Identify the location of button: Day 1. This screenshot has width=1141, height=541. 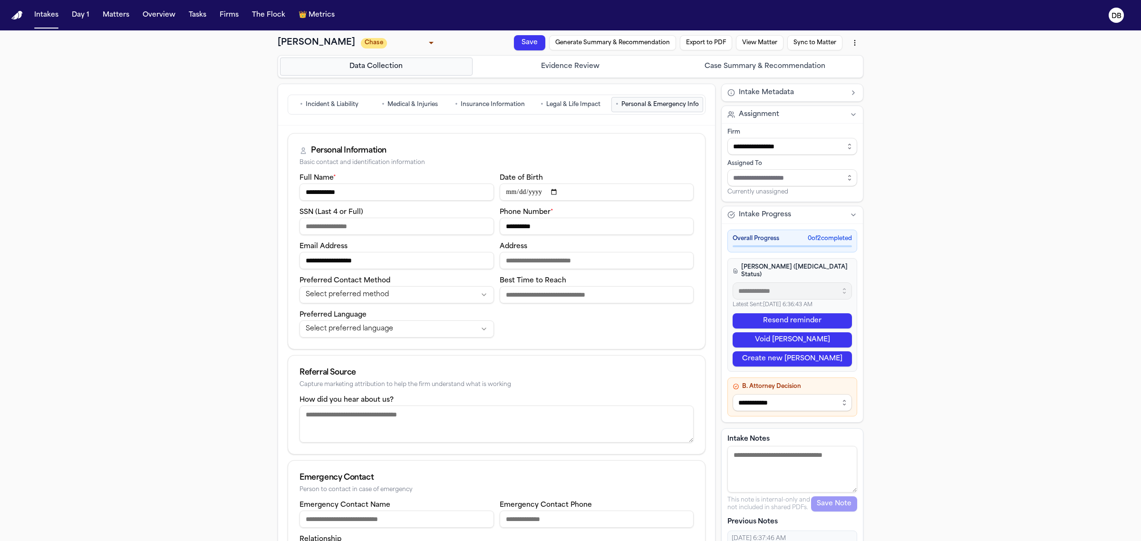
(80, 15).